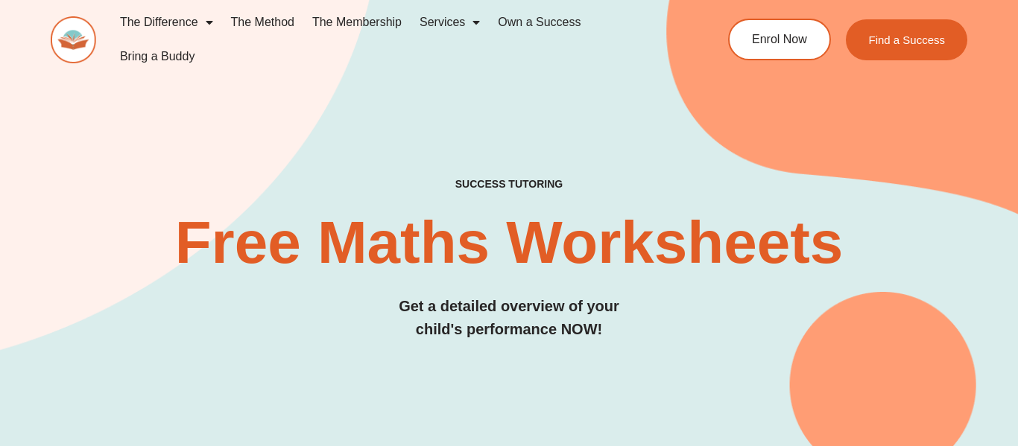  What do you see at coordinates (262, 22) in the screenshot?
I see `a: The Method` at bounding box center [262, 22].